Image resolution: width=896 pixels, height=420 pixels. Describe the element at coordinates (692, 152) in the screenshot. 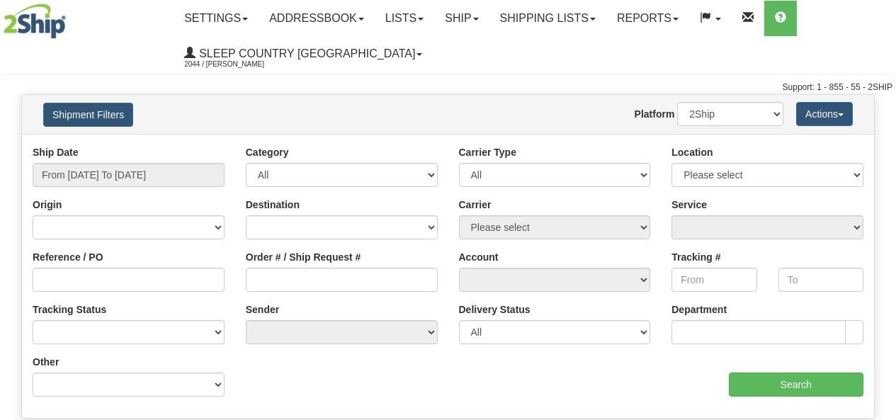

I see `label: Location` at that location.